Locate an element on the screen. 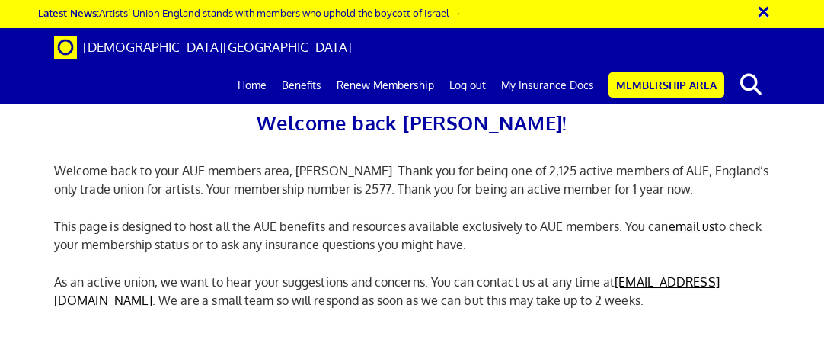 The width and height of the screenshot is (824, 346). a: Latest News:Artists’ Union England stands with members who uphold the boycott of Israel → is located at coordinates (250, 12).